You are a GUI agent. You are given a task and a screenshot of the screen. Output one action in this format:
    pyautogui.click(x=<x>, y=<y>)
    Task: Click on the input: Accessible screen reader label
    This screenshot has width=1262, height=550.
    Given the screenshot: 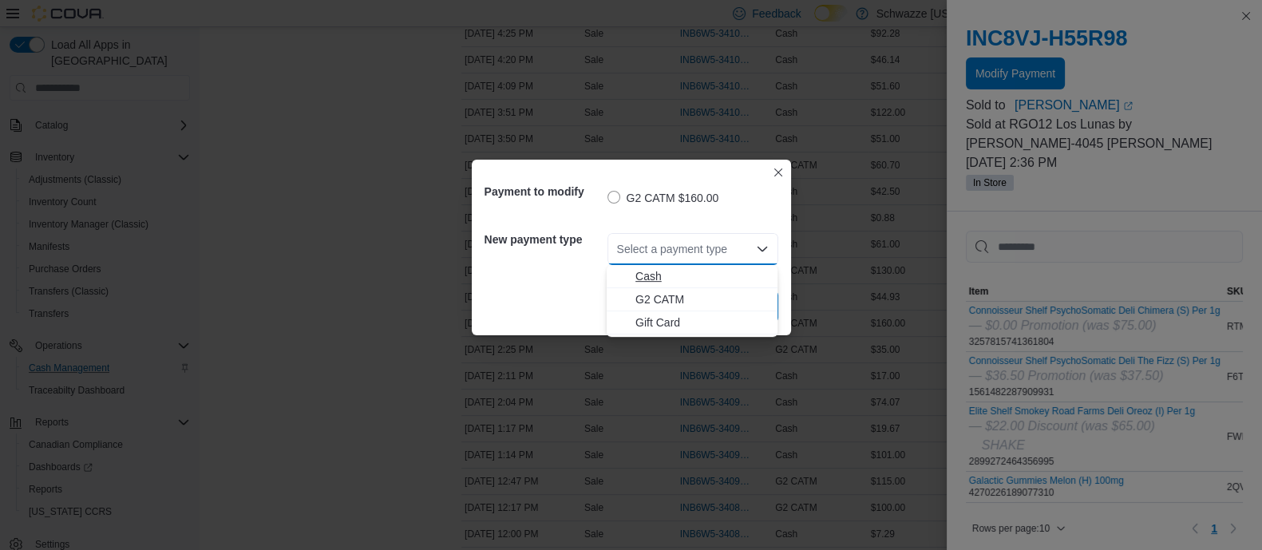 What is the action you would take?
    pyautogui.click(x=618, y=249)
    